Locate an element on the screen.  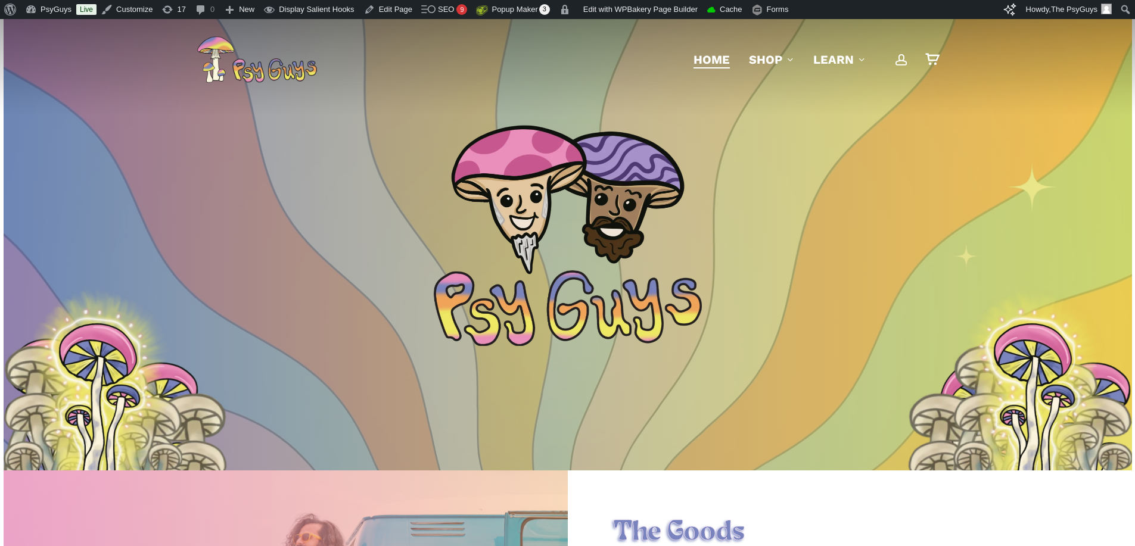
div: 9 is located at coordinates (462, 10).